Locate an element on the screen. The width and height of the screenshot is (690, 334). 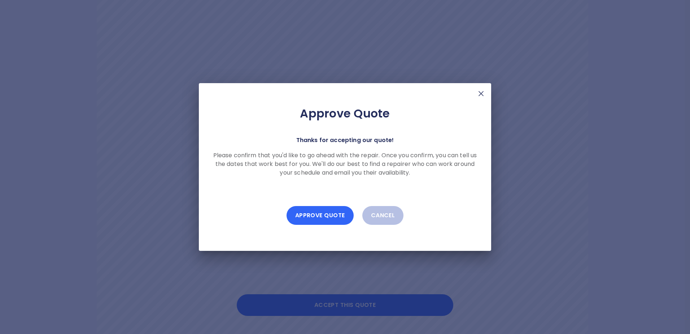
img: X Mark is located at coordinates (481, 94).